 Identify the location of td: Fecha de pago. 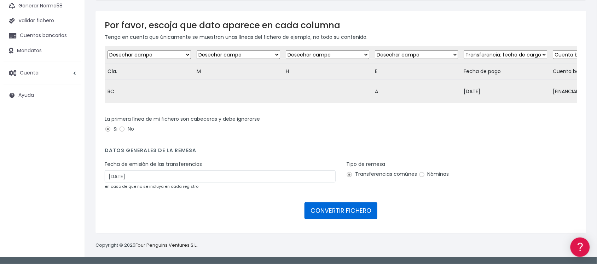
(505, 72).